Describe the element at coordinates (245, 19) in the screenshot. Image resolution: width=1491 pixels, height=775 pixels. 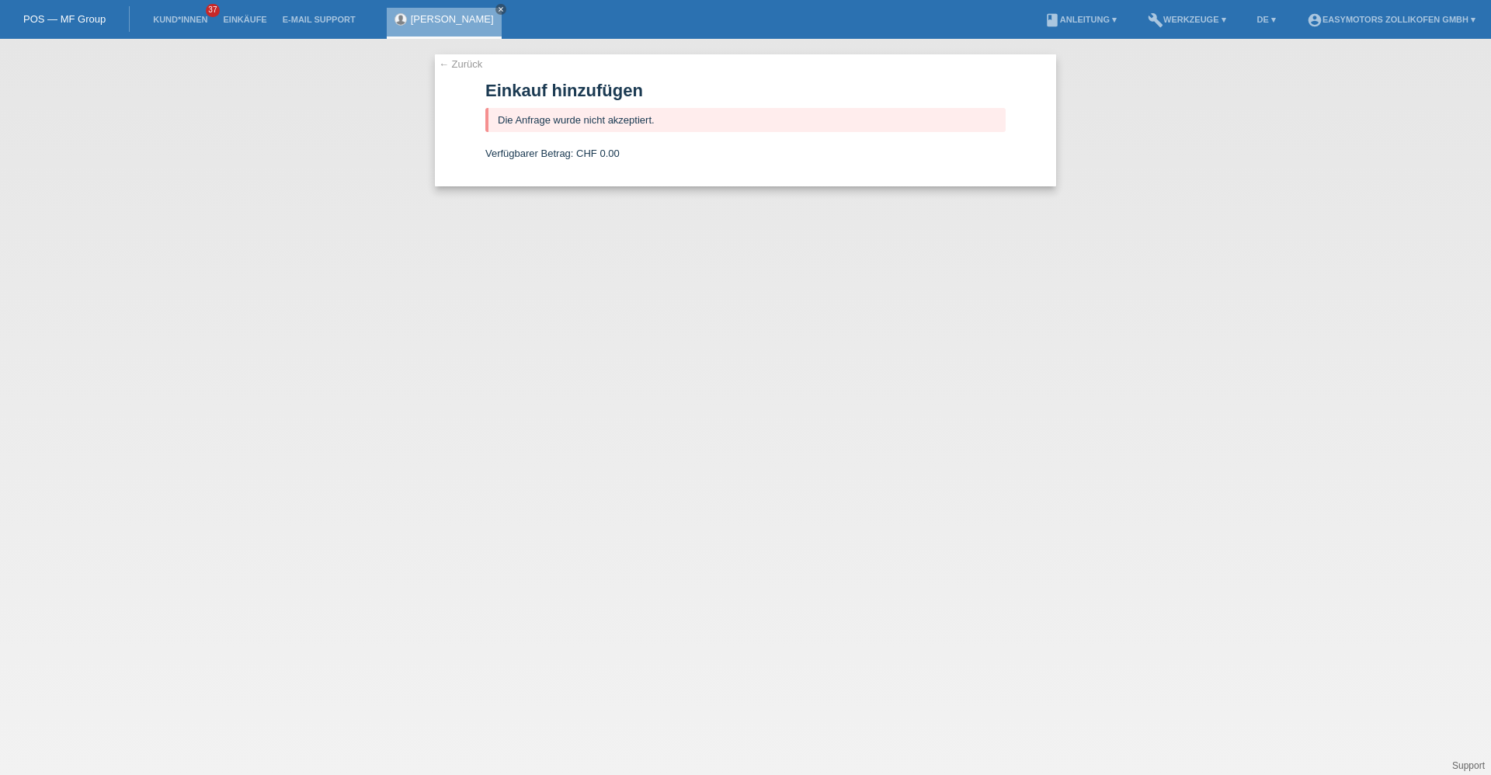
I see `a: Einkäufe` at that location.